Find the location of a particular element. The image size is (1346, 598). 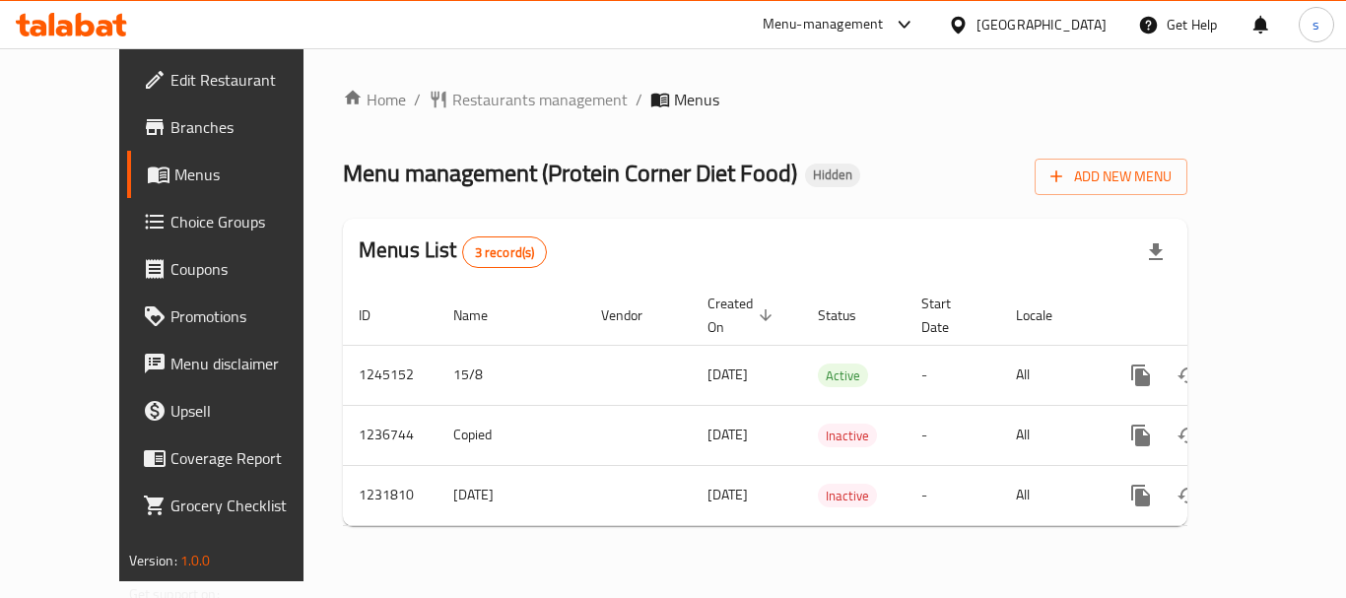

table: enhanced table is located at coordinates (832, 406).